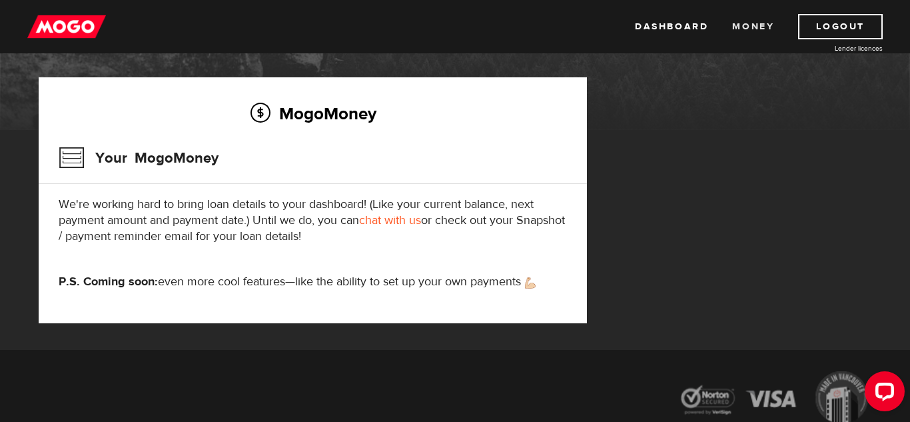 The image size is (910, 422). Describe the element at coordinates (313, 282) in the screenshot. I see `p: even more cool features—like the ability to set up your own payments` at that location.